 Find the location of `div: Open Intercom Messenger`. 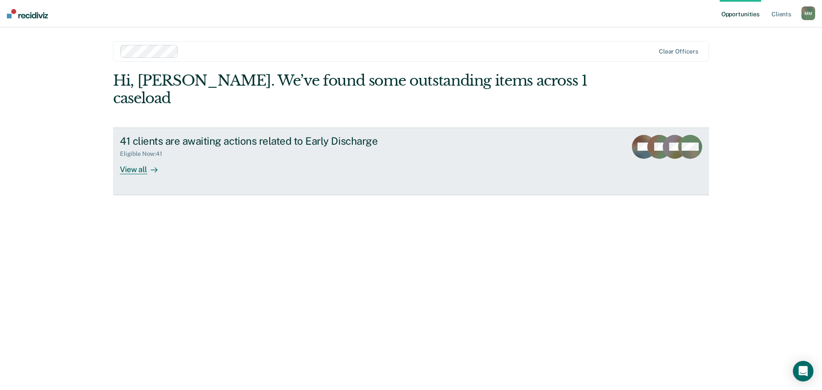

div: Open Intercom Messenger is located at coordinates (803, 371).